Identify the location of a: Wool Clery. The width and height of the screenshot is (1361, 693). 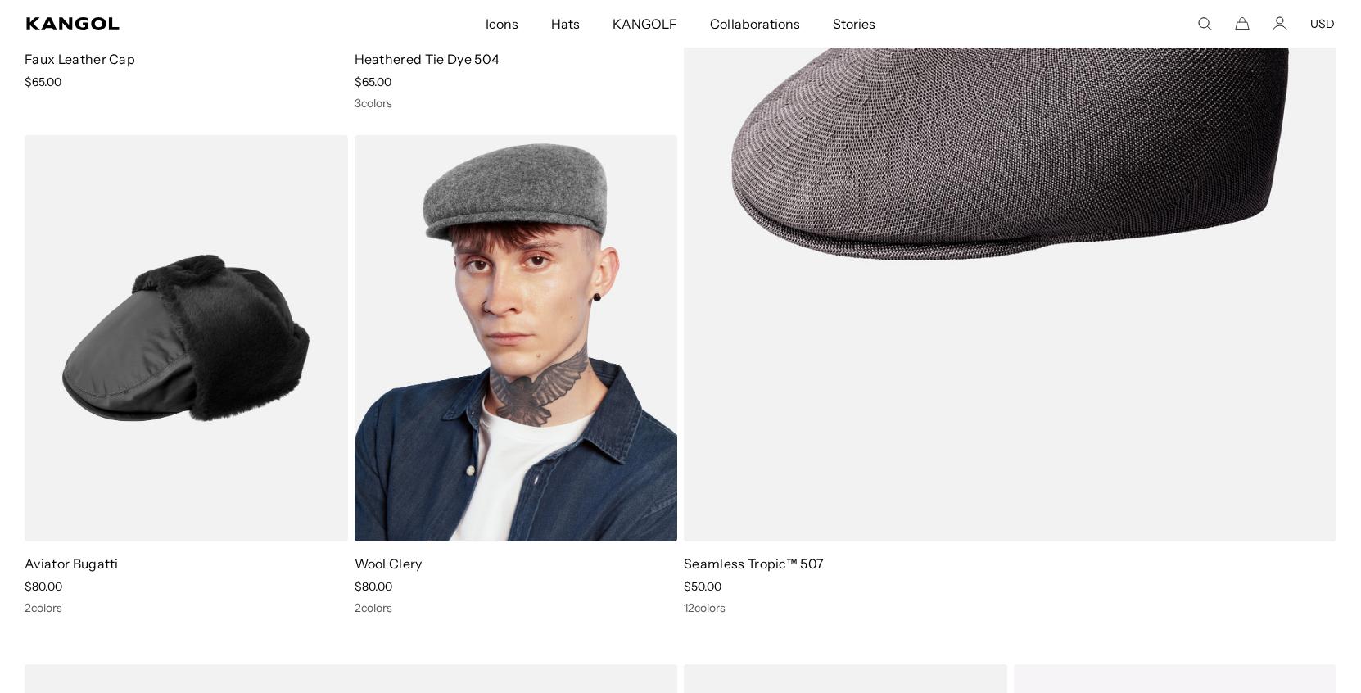
(388, 563).